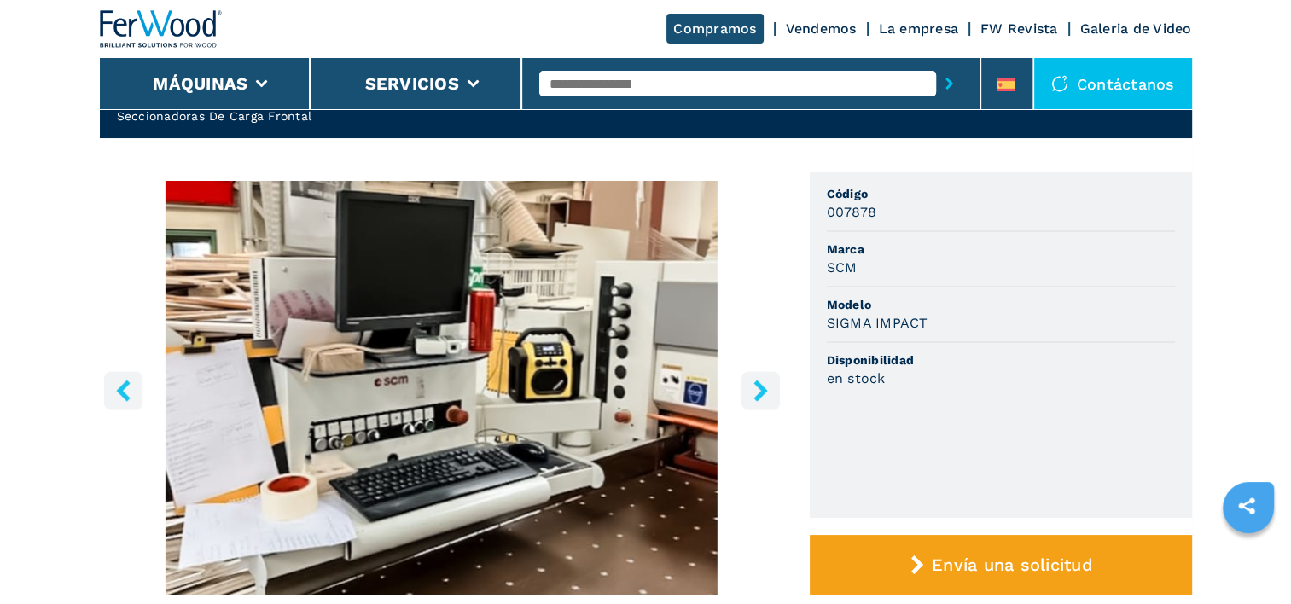  What do you see at coordinates (1136, 28) in the screenshot?
I see `a: Galeria de Video` at bounding box center [1136, 28].